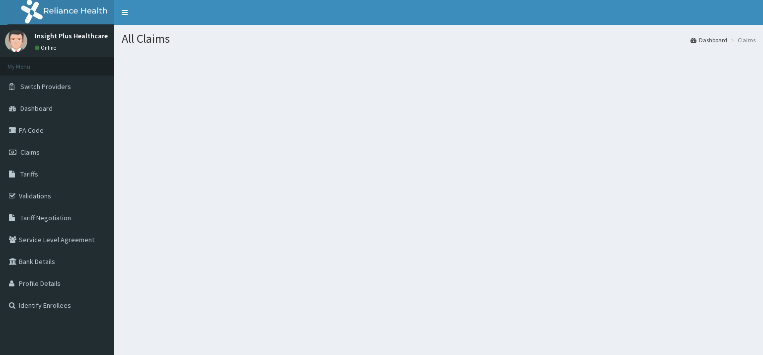  Describe the element at coordinates (47, 48) in the screenshot. I see `a: Online` at that location.